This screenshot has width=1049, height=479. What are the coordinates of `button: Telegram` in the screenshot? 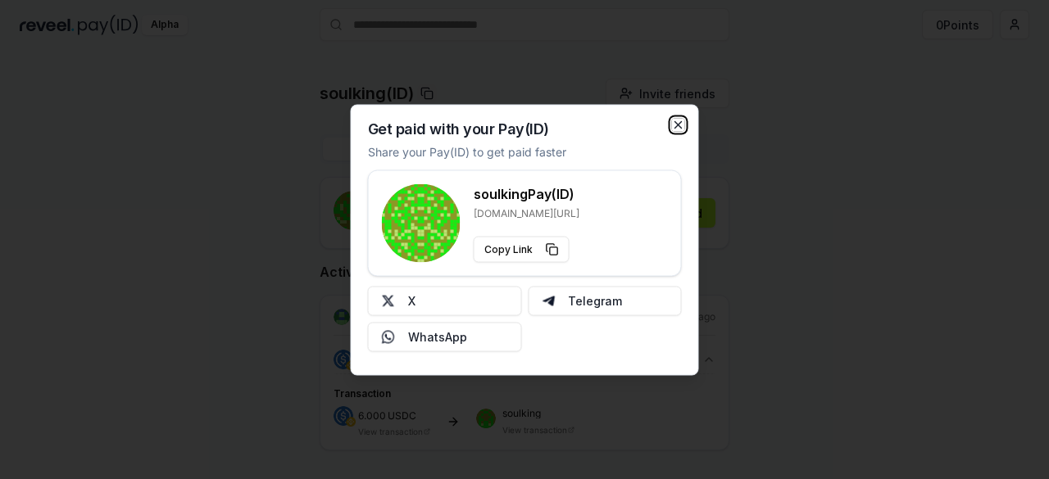 It's located at (605, 301).